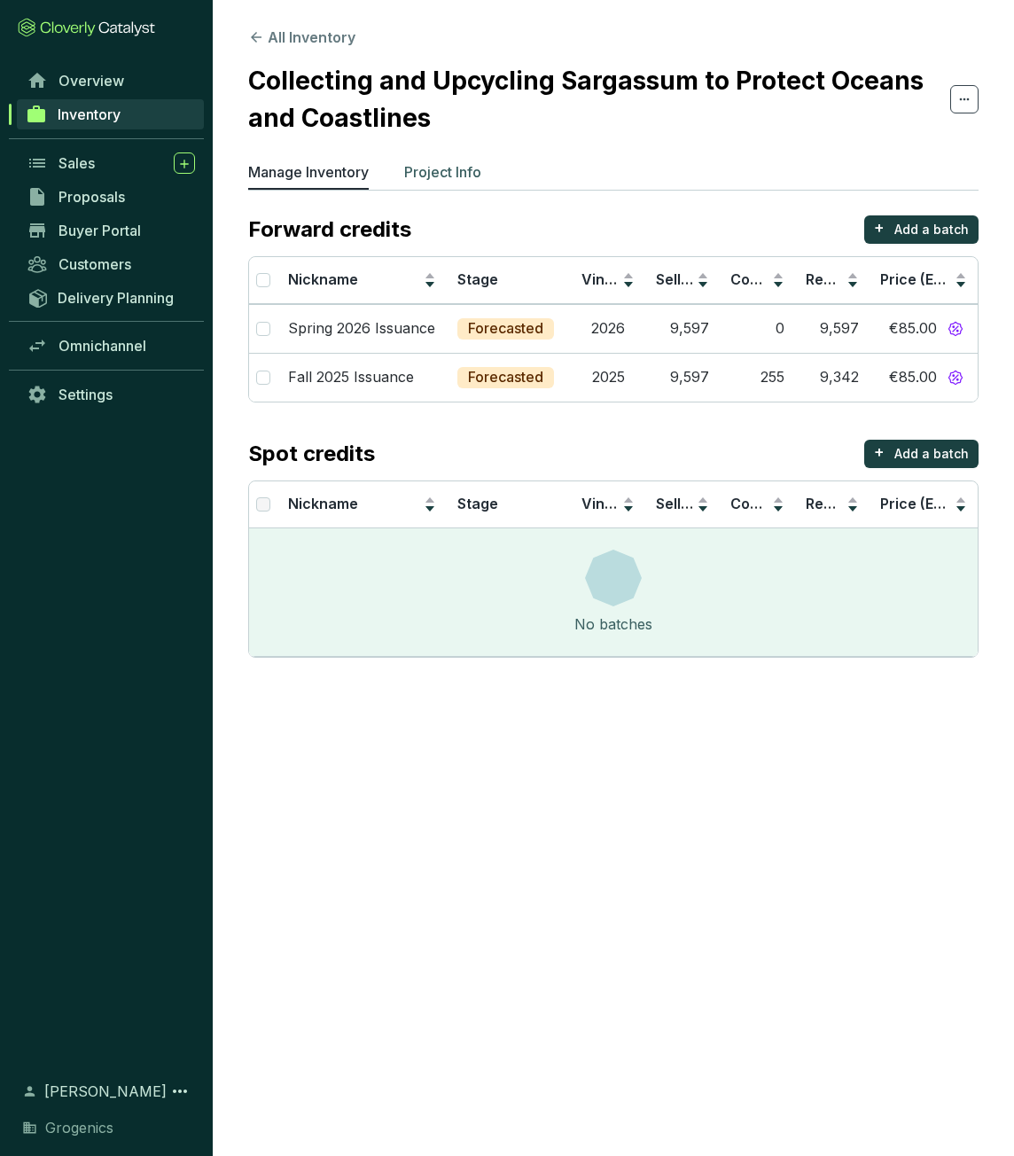  What do you see at coordinates (79, 1128) in the screenshot?
I see `span: Grogenics` at bounding box center [79, 1128].